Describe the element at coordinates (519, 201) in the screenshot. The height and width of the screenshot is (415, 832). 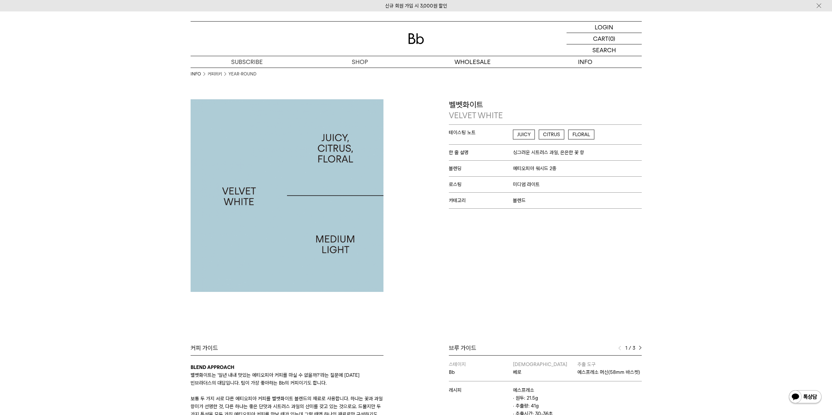
I see `span: 블렌드` at that location.